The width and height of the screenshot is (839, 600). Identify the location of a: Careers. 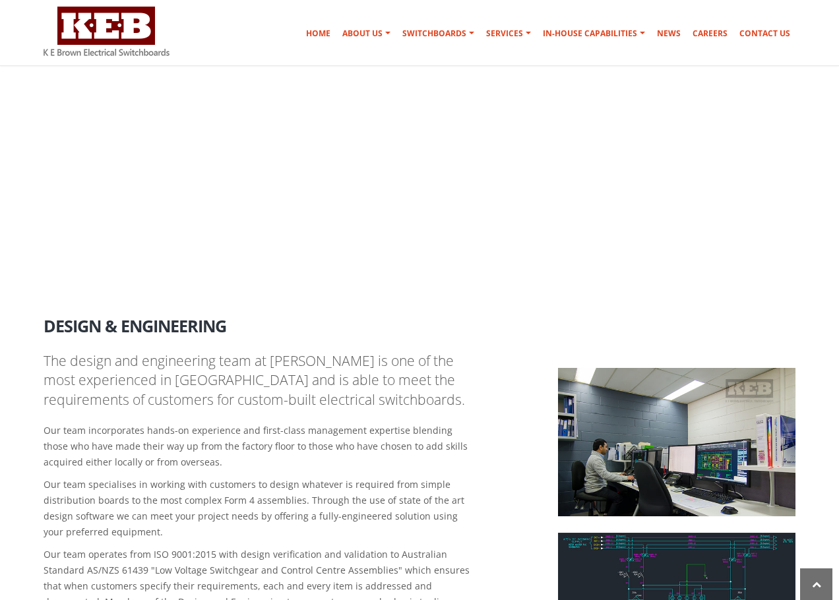
(710, 34).